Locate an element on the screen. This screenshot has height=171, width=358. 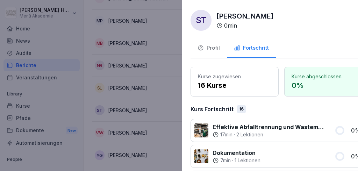
div: Profil is located at coordinates (209, 48).